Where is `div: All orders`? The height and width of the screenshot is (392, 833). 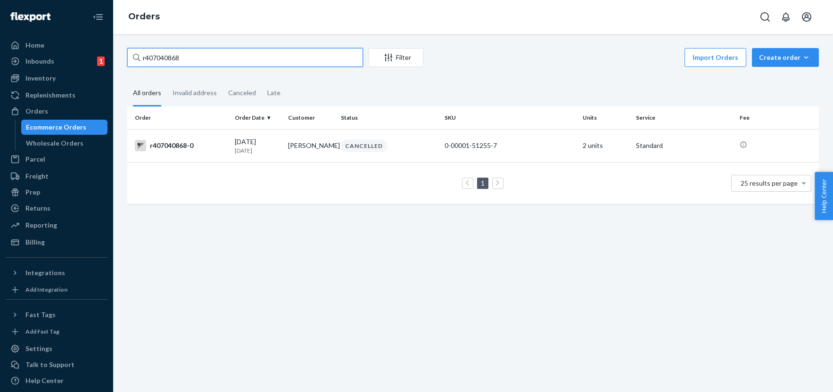 div: All orders is located at coordinates (147, 93).